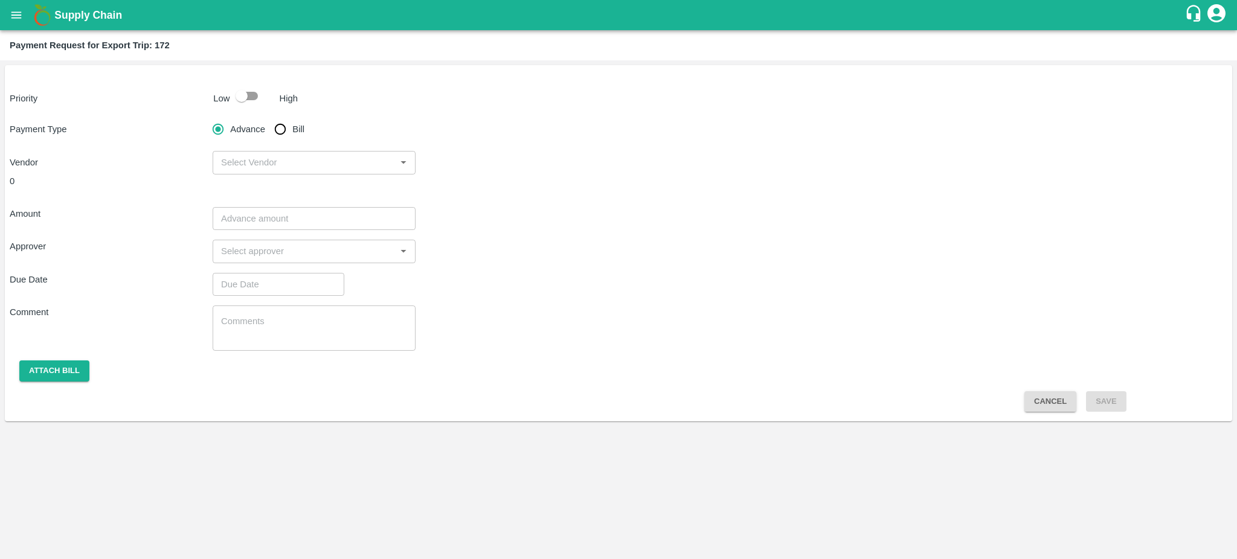 Image resolution: width=1237 pixels, height=559 pixels. What do you see at coordinates (304, 251) in the screenshot?
I see `input: Select approver` at bounding box center [304, 251].